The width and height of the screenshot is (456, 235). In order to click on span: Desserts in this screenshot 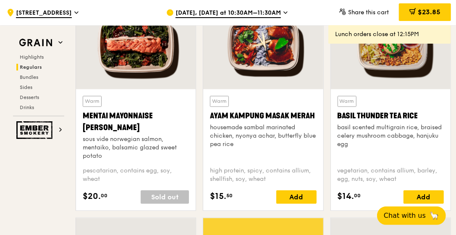, I will do `click(29, 97)`.